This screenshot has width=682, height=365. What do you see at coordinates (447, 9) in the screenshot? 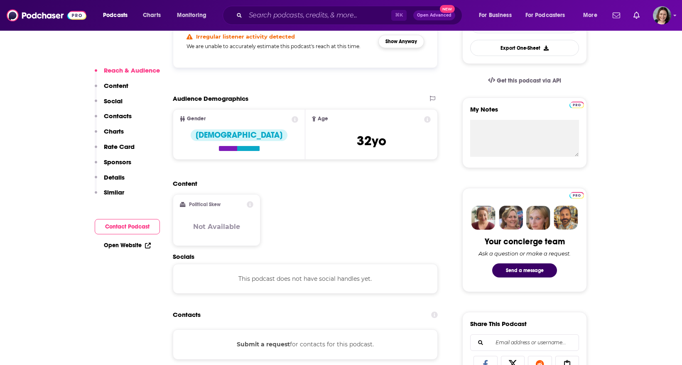
I see `span: New` at bounding box center [447, 9].